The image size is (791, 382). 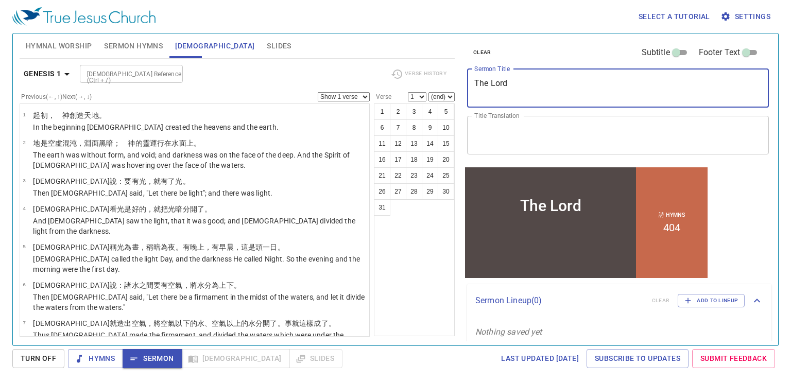 What do you see at coordinates (398, 112) in the screenshot?
I see `button: 2` at bounding box center [398, 112].